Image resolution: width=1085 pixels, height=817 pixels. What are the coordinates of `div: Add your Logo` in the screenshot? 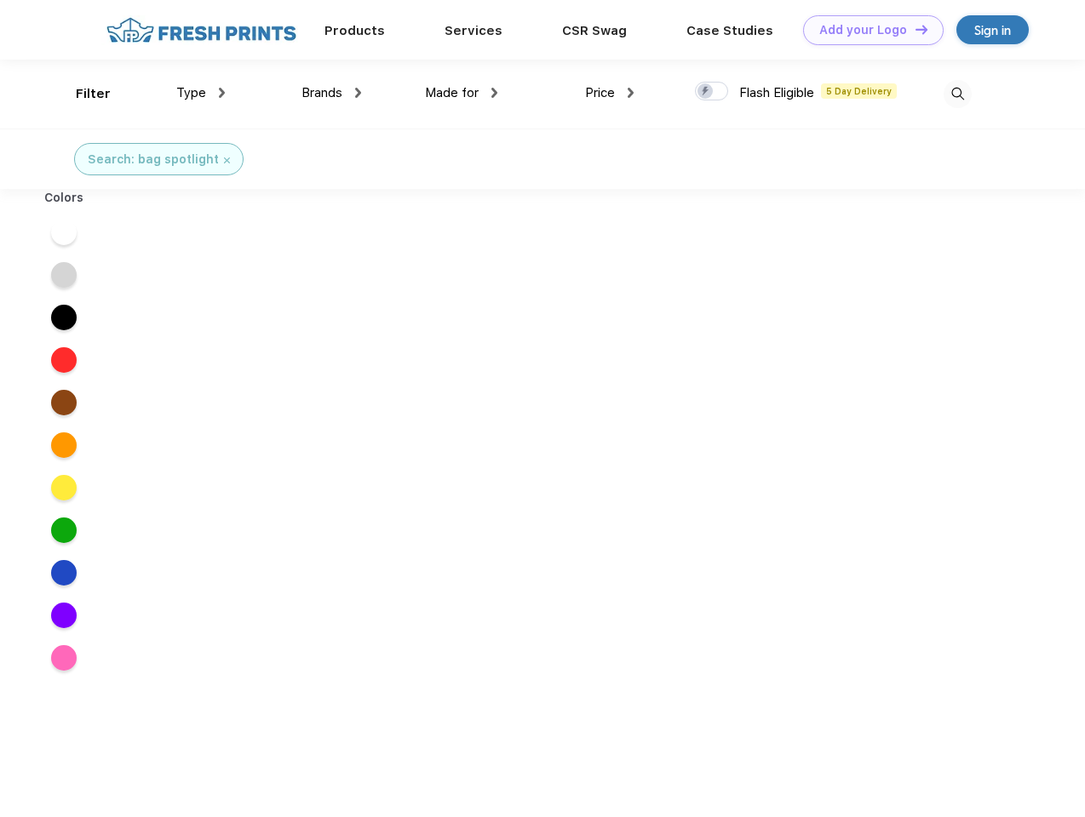 It's located at (862, 30).